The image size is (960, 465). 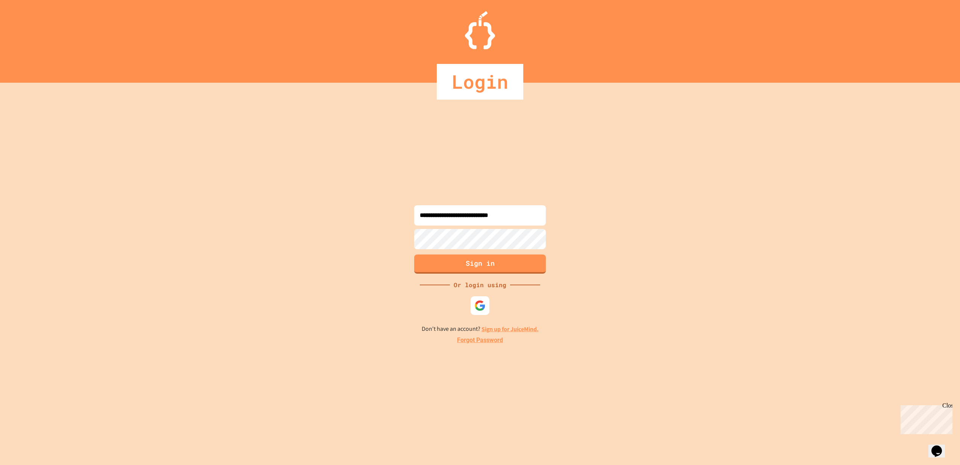 I want to click on img: Logo.svg, so click(x=480, y=30).